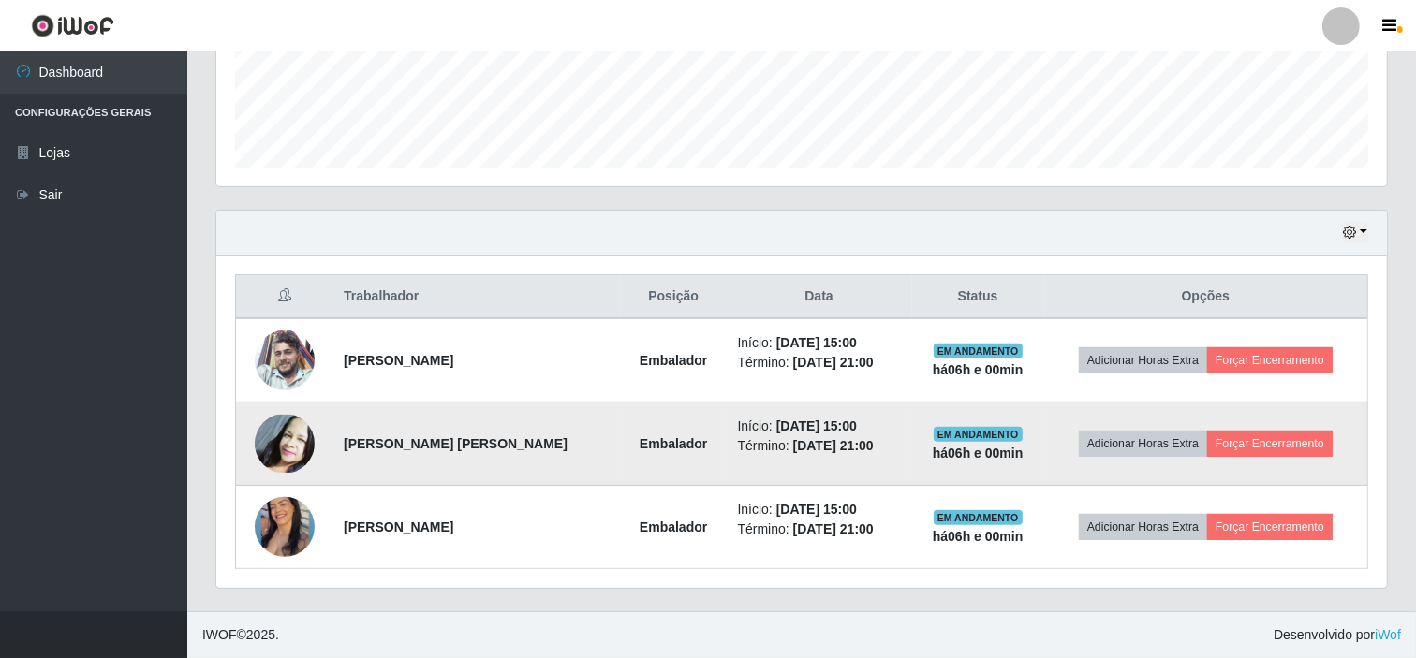 This screenshot has height=658, width=1416. Describe the element at coordinates (285, 360) in the screenshot. I see `img: 1646132801088.jpeg` at that location.